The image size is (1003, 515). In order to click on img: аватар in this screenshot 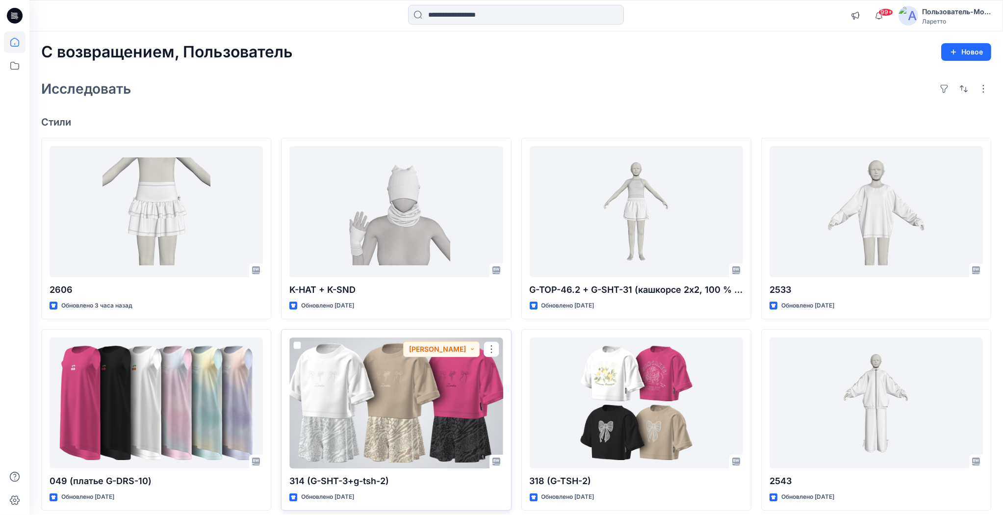, I will do `click(909, 16)`.